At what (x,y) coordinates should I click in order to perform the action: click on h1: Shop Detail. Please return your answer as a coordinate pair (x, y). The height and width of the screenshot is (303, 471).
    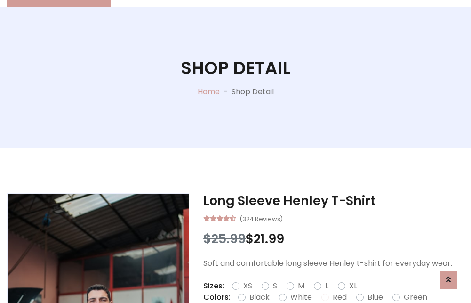
    Looking at the image, I should click on (235, 68).